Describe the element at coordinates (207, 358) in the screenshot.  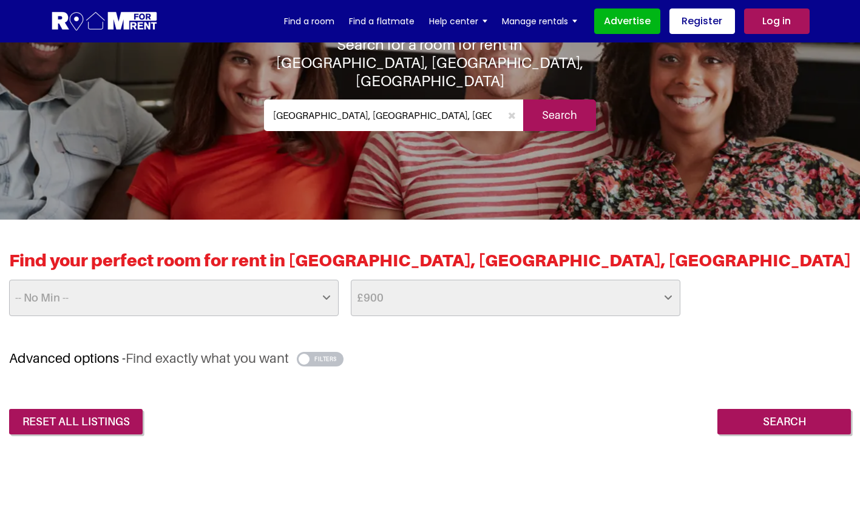
I see `span: Find exactly what you want` at that location.